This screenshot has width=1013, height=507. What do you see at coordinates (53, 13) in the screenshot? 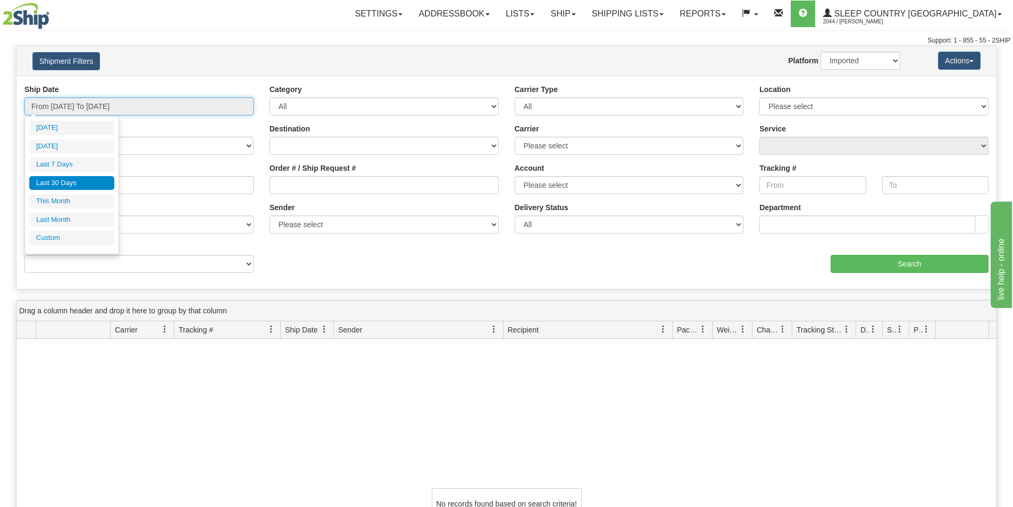
I see `div: live help - online` at bounding box center [53, 13].